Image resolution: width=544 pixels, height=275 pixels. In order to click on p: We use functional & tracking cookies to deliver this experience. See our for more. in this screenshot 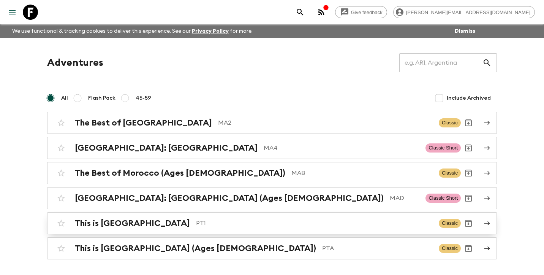, I will do `click(132, 31)`.